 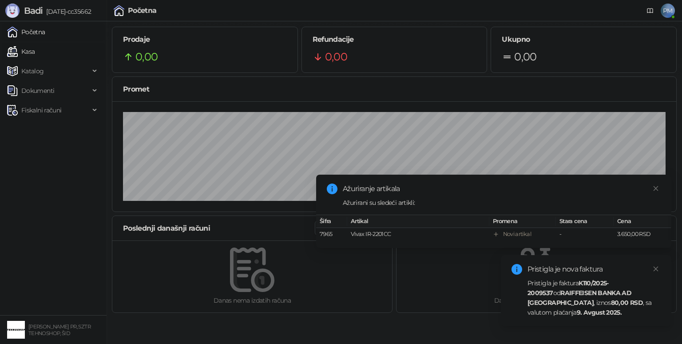 What do you see at coordinates (650, 11) in the screenshot?
I see `a: Dokumentacija` at bounding box center [650, 11].